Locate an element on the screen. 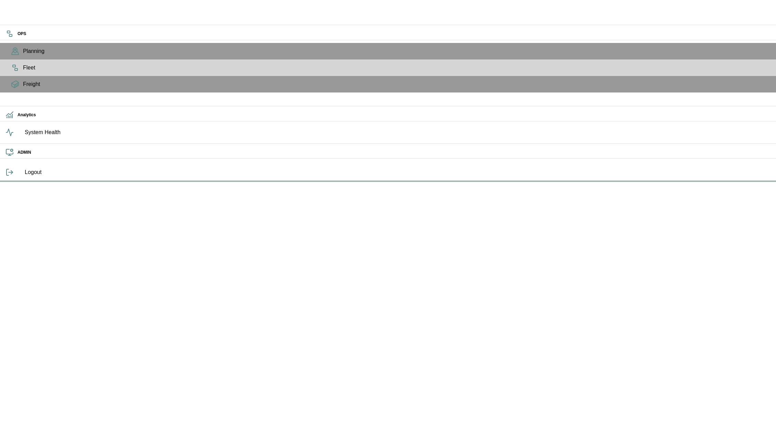  span: Planning is located at coordinates (396, 51).